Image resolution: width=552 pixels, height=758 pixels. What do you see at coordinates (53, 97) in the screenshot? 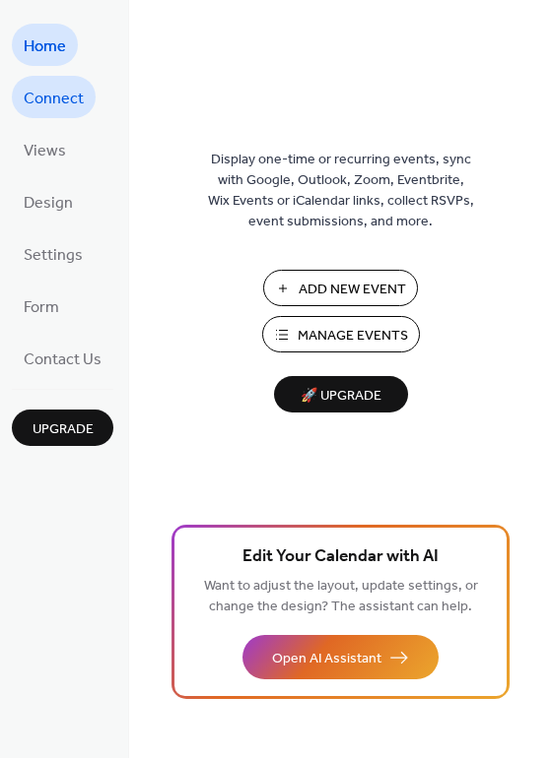
I see `a: Connect` at bounding box center [53, 97].